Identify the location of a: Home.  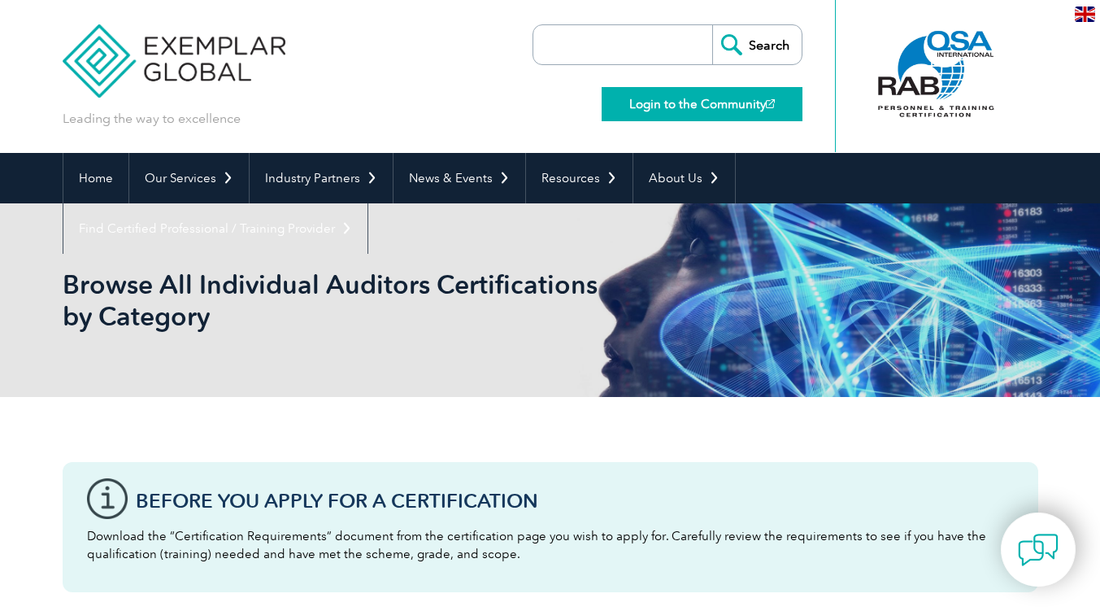
(96, 178).